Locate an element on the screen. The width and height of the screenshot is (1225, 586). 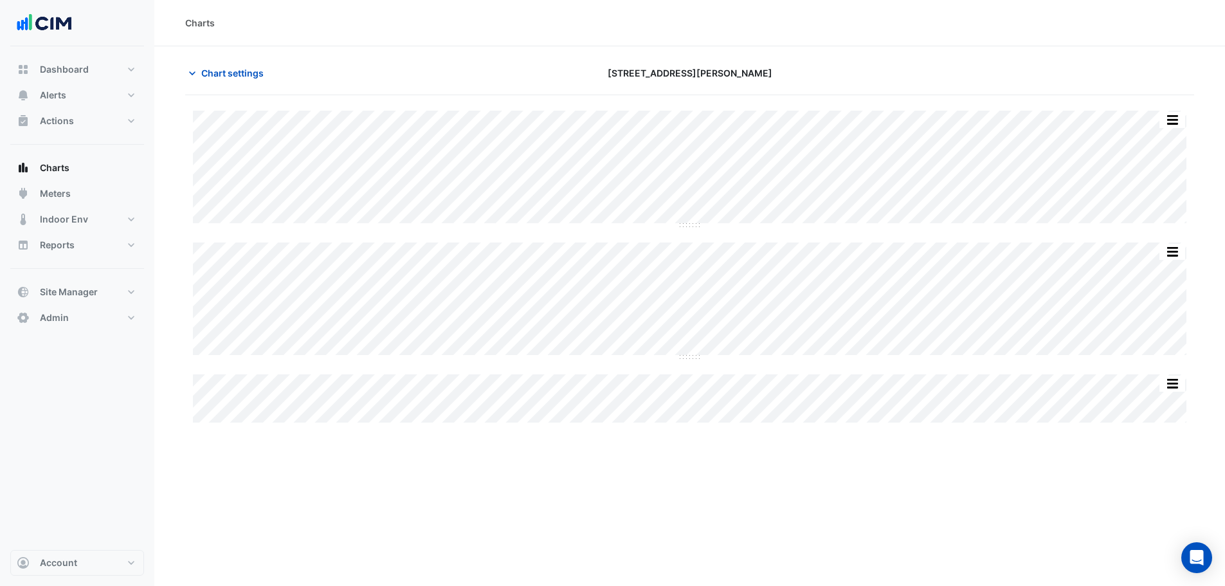
button: Indoor Env is located at coordinates (77, 219).